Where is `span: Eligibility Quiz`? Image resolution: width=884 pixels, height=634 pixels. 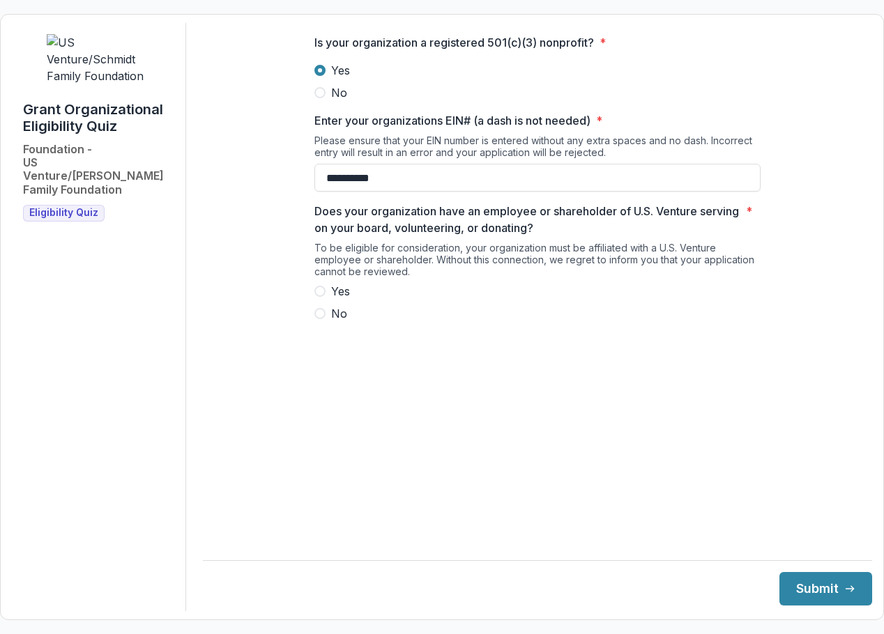
span: Eligibility Quiz is located at coordinates (63, 213).